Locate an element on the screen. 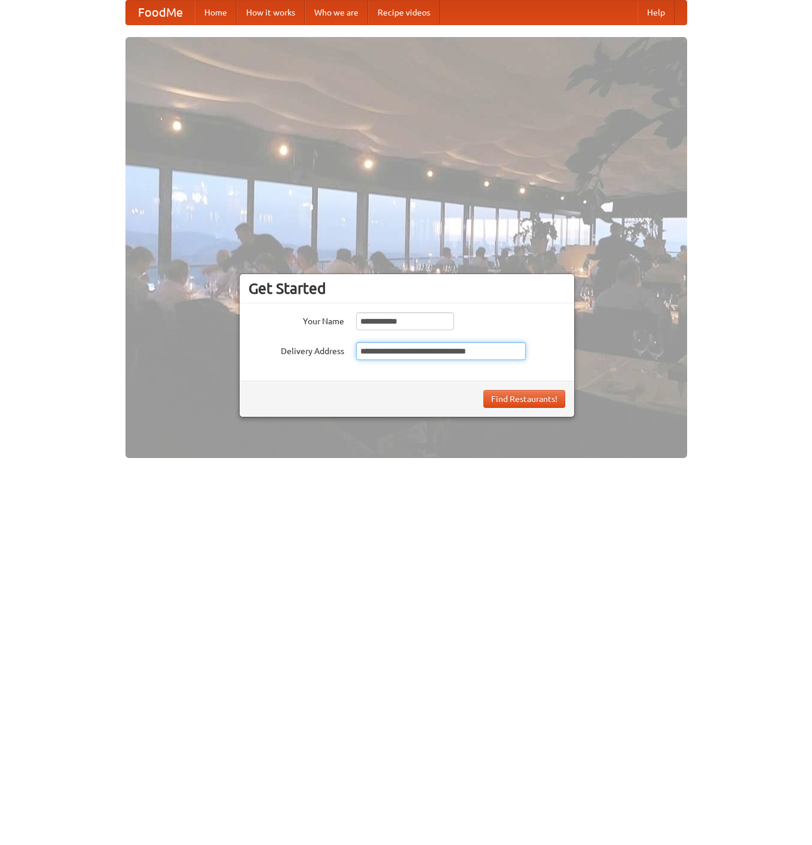 The width and height of the screenshot is (812, 845). a: How it works is located at coordinates (271, 13).